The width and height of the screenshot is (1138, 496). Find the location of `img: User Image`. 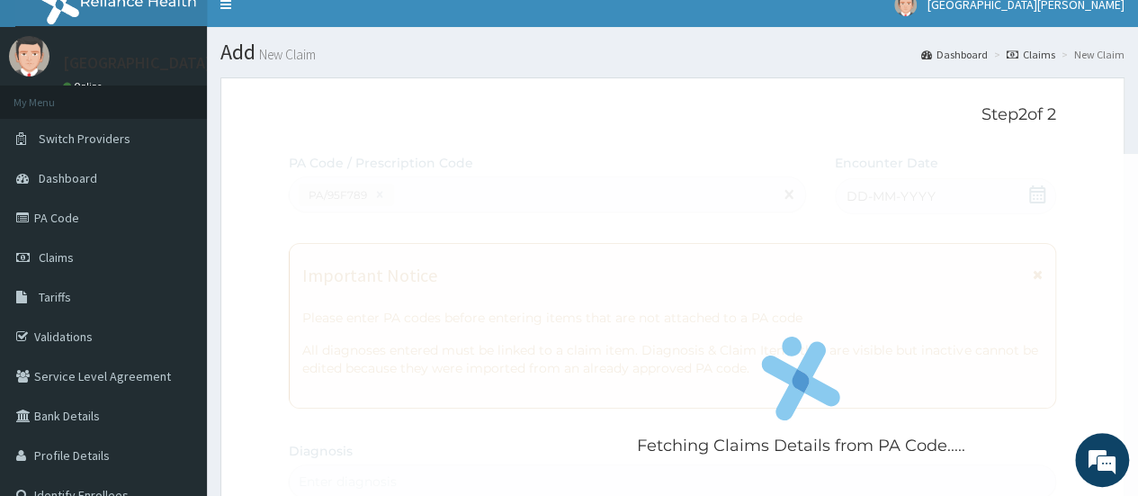

img: User Image is located at coordinates (29, 56).